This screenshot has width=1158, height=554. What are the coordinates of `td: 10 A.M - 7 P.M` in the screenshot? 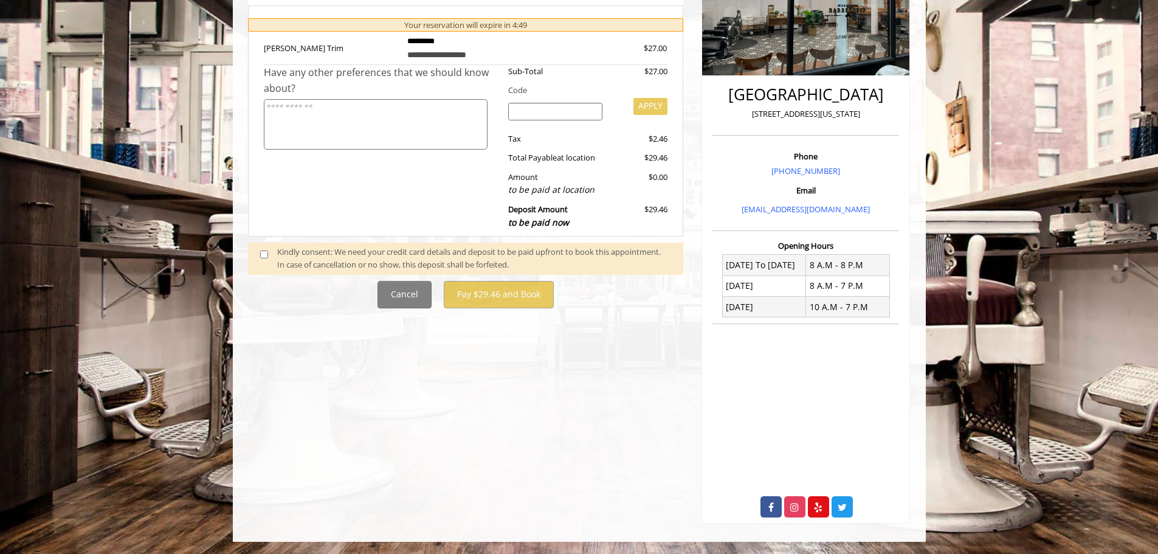 It's located at (848, 307).